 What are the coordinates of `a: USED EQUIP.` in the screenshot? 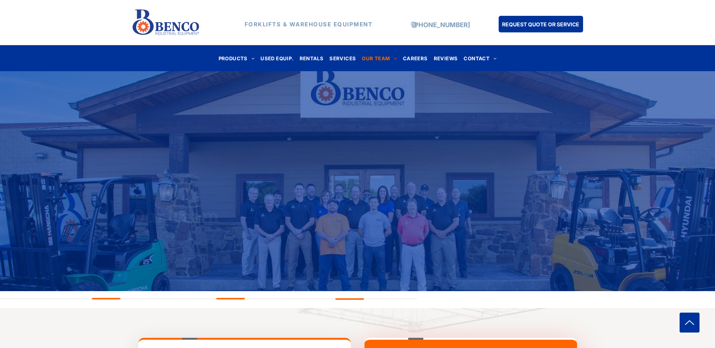 It's located at (277, 58).